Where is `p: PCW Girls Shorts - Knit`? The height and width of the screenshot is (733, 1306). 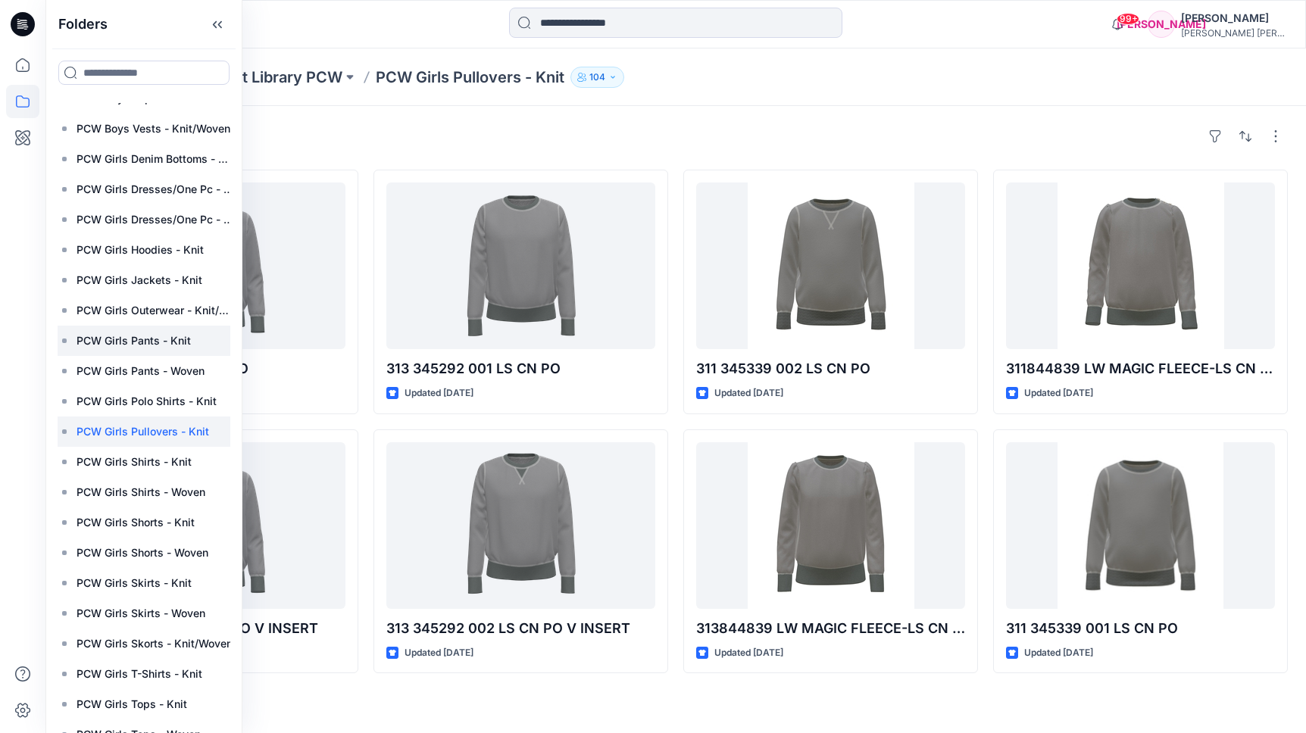 p: PCW Girls Shorts - Knit is located at coordinates (136, 523).